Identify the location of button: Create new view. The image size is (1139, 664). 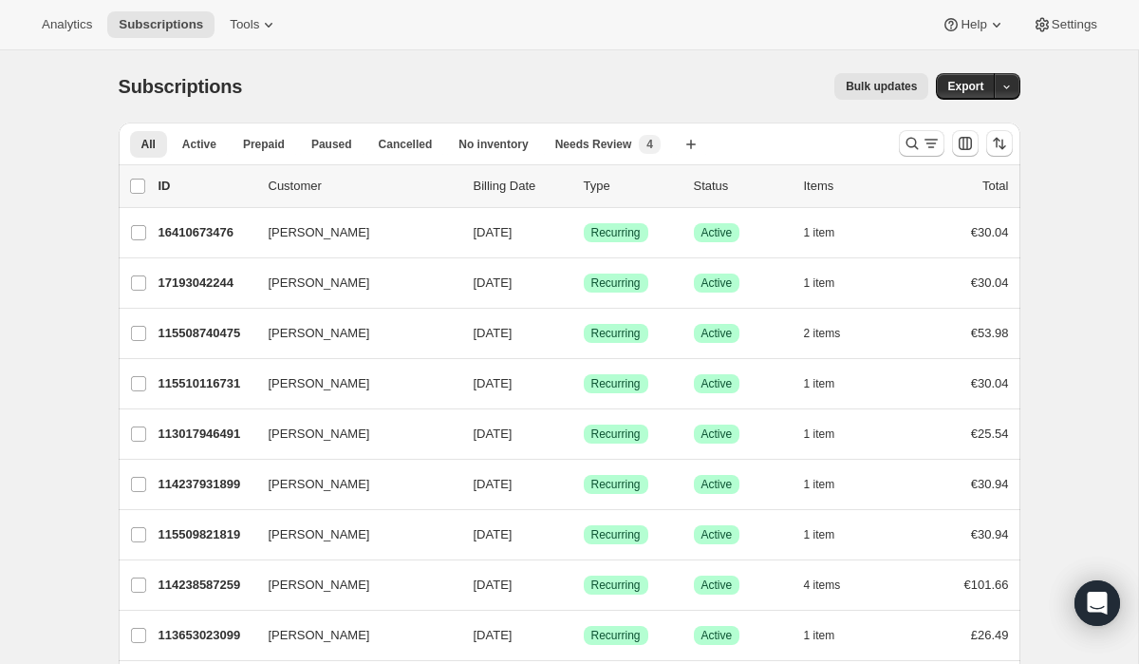
(691, 144).